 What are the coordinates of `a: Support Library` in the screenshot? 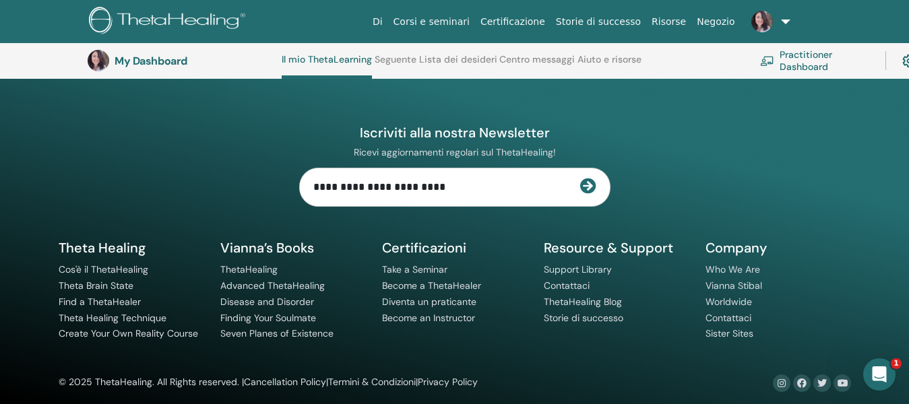 It's located at (577, 269).